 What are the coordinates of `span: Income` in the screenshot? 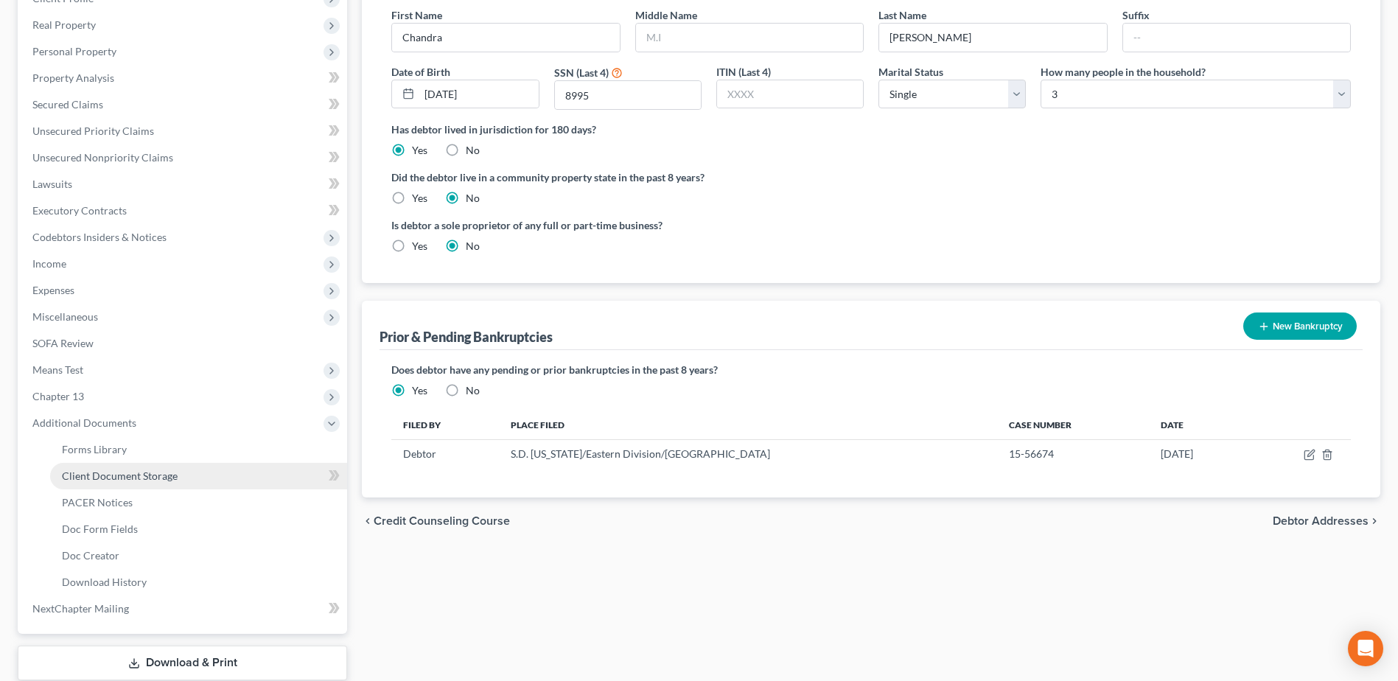 It's located at (49, 263).